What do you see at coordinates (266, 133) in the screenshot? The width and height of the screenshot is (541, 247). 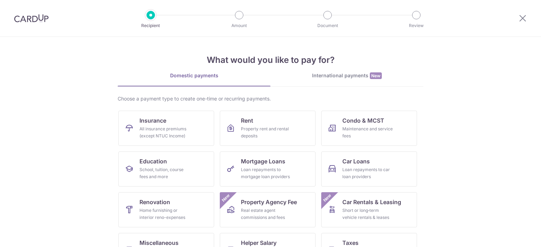 I see `div: Property rent and rental deposits` at bounding box center [266, 133].